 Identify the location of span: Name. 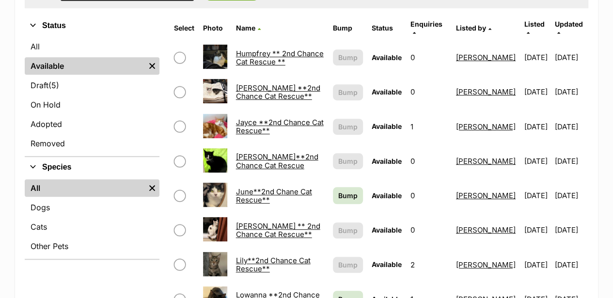
(246, 28).